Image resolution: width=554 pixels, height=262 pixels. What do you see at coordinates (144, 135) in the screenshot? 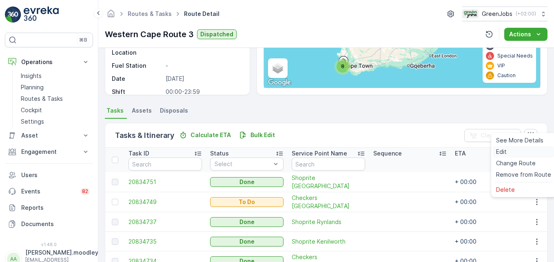
I see `p: Tasks & Itinerary` at bounding box center [144, 135].